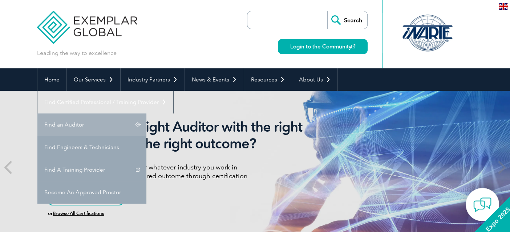 The image size is (510, 232). Describe the element at coordinates (323, 47) in the screenshot. I see `a: Login to the Community` at that location.